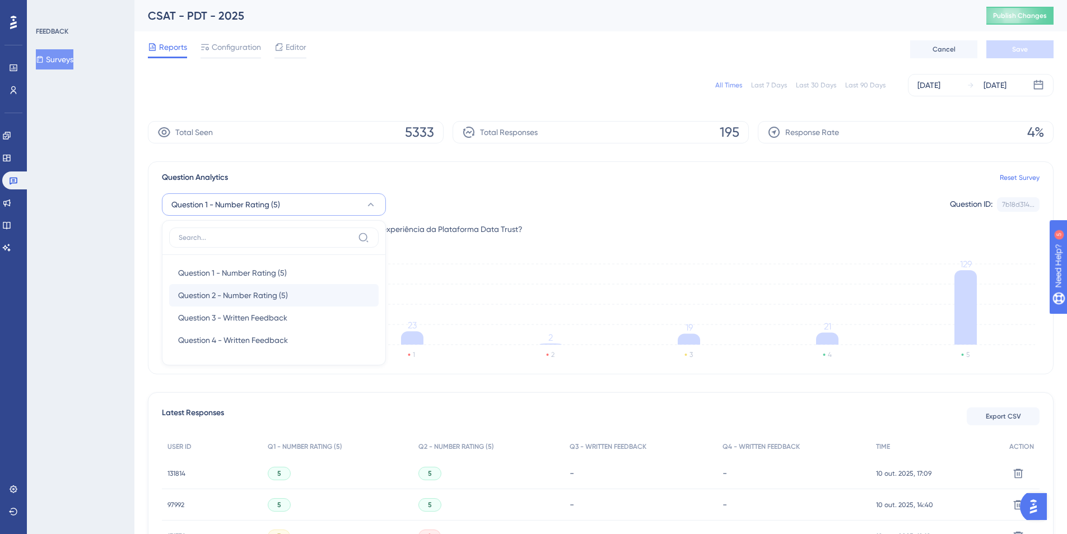  I want to click on button: Surveys, so click(54, 59).